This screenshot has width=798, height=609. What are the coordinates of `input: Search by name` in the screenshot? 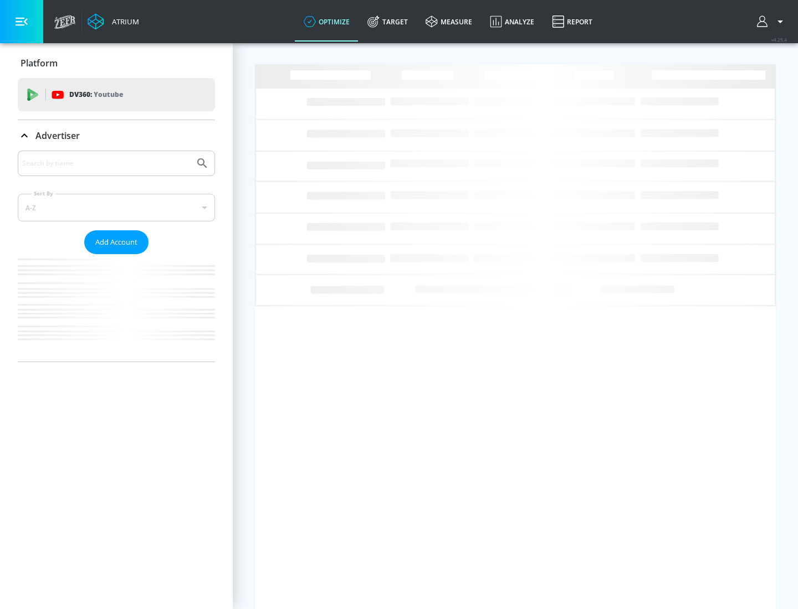 It's located at (106, 163).